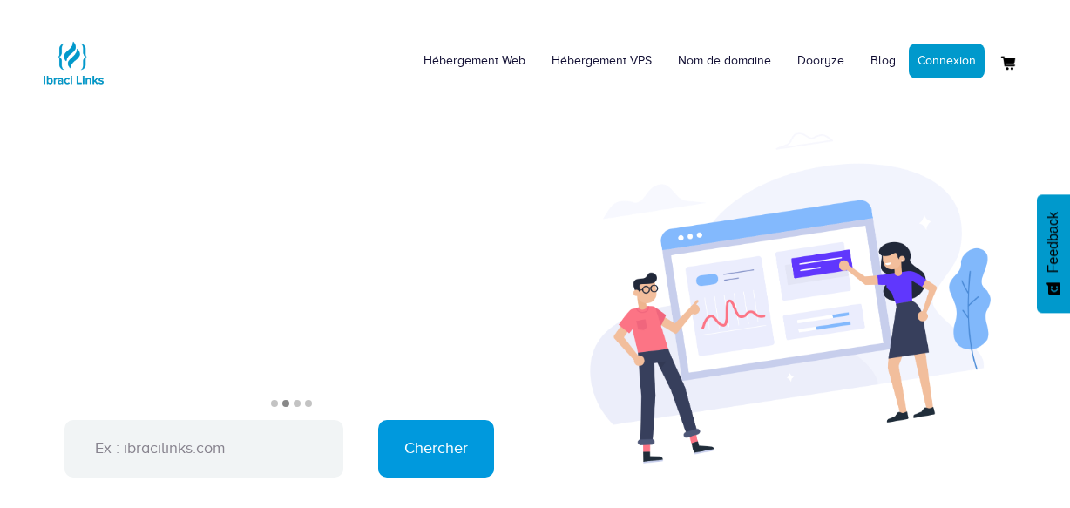 The height and width of the screenshot is (508, 1070). What do you see at coordinates (946, 61) in the screenshot?
I see `a: Connexion` at bounding box center [946, 61].